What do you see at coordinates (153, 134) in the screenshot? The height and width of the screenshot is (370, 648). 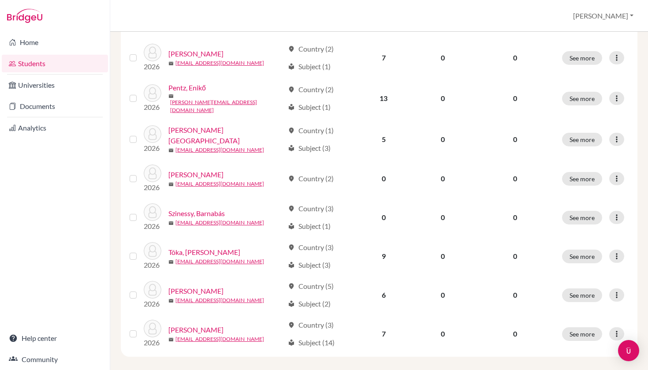 I see `img: Péterffy, Dóra` at bounding box center [153, 134].